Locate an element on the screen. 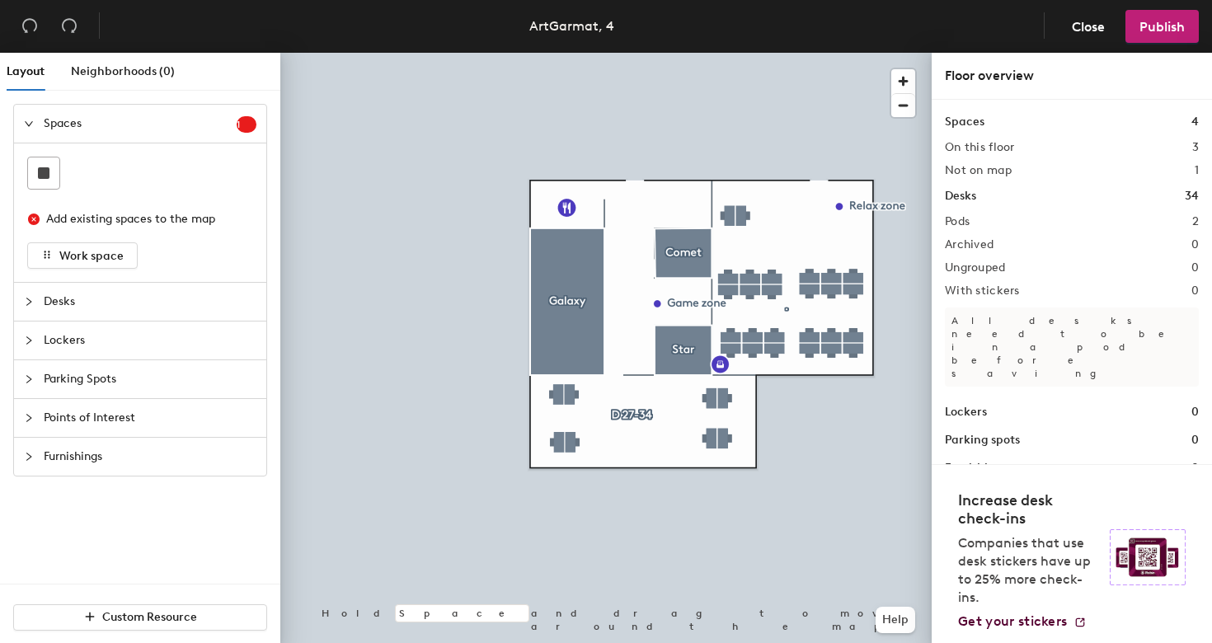  span: Lockers is located at coordinates (150, 340).